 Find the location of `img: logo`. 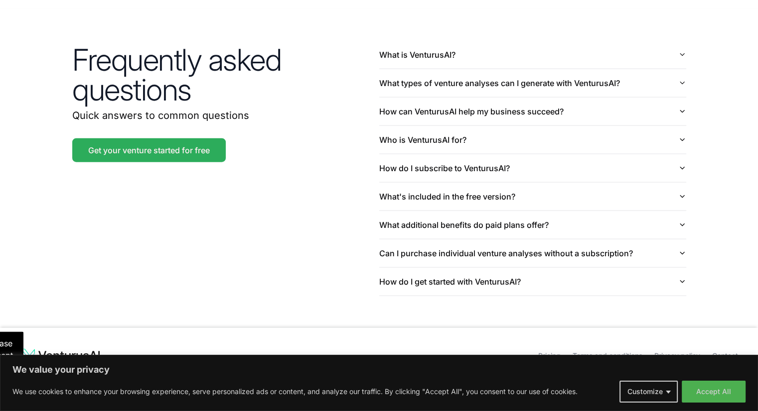

img: logo is located at coordinates (60, 356).